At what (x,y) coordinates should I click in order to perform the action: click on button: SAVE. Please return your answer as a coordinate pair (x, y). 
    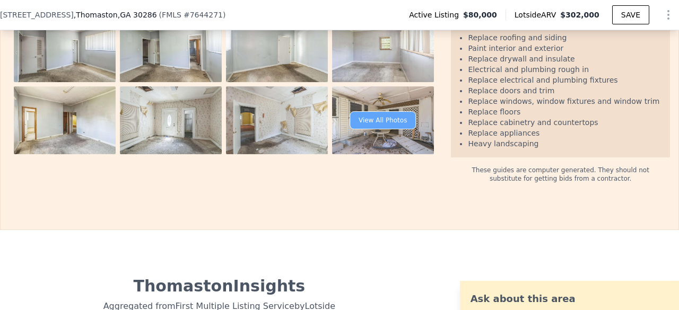
    Looking at the image, I should click on (631, 15).